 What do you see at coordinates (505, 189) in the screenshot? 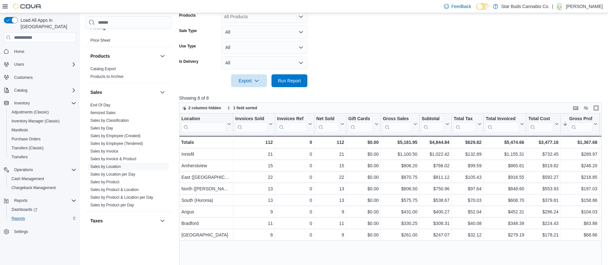
I see `div: $848.60` at bounding box center [505, 189].